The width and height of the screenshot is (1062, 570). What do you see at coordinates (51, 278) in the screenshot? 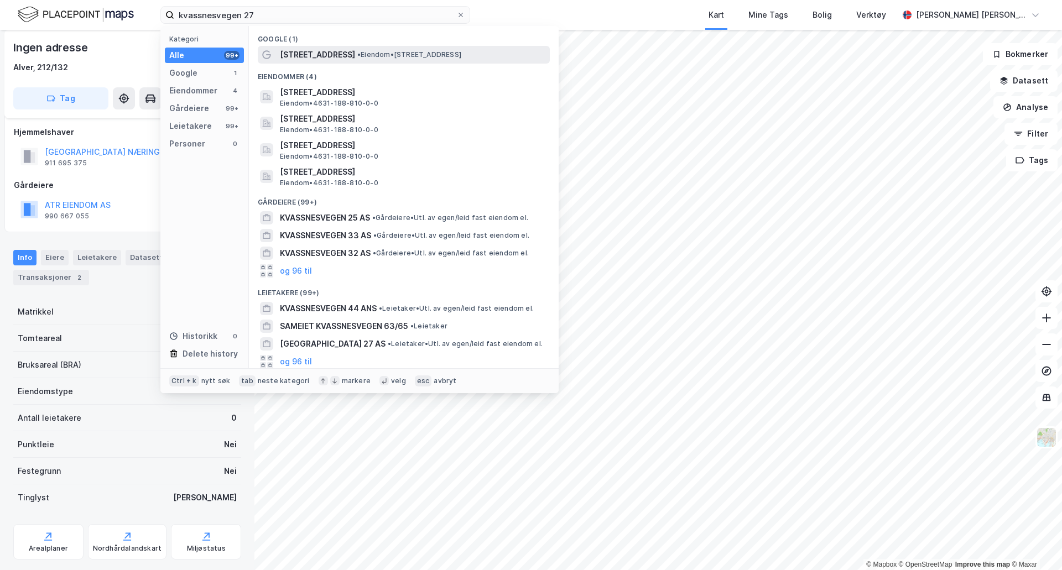
I see `div: Transaksjoner` at bounding box center [51, 278].